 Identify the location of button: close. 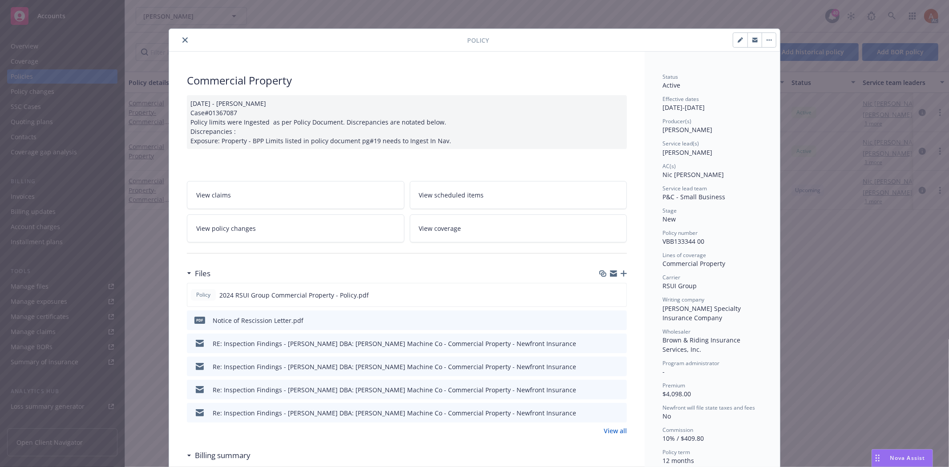
(185, 40).